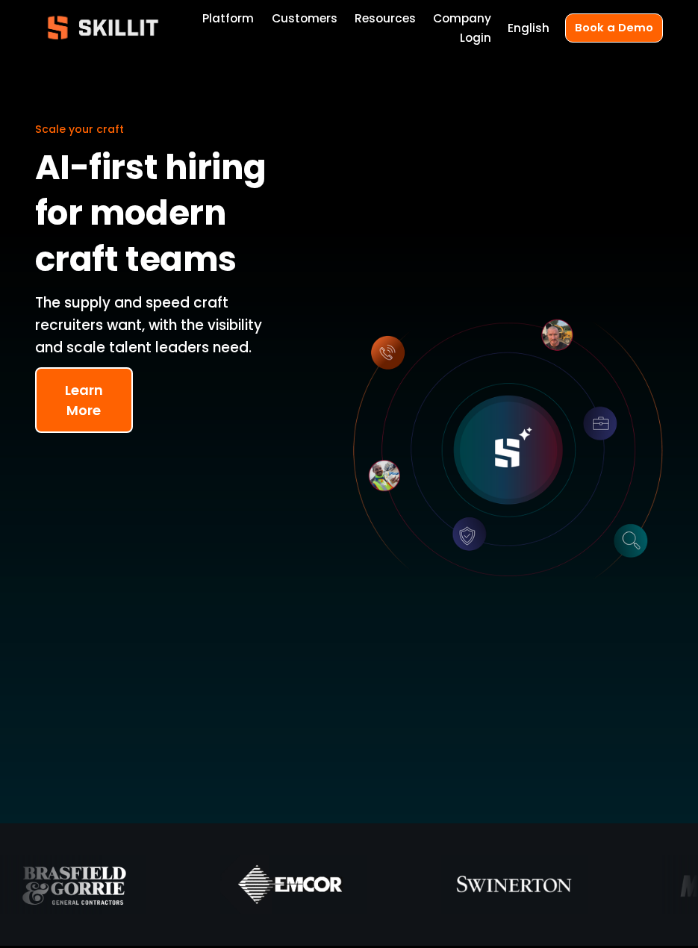 The height and width of the screenshot is (948, 698). What do you see at coordinates (475, 37) in the screenshot?
I see `a: Login` at bounding box center [475, 37].